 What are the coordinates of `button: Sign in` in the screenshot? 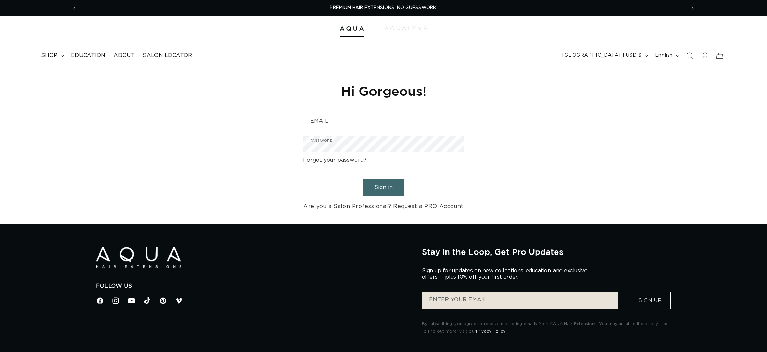 It's located at (383, 188).